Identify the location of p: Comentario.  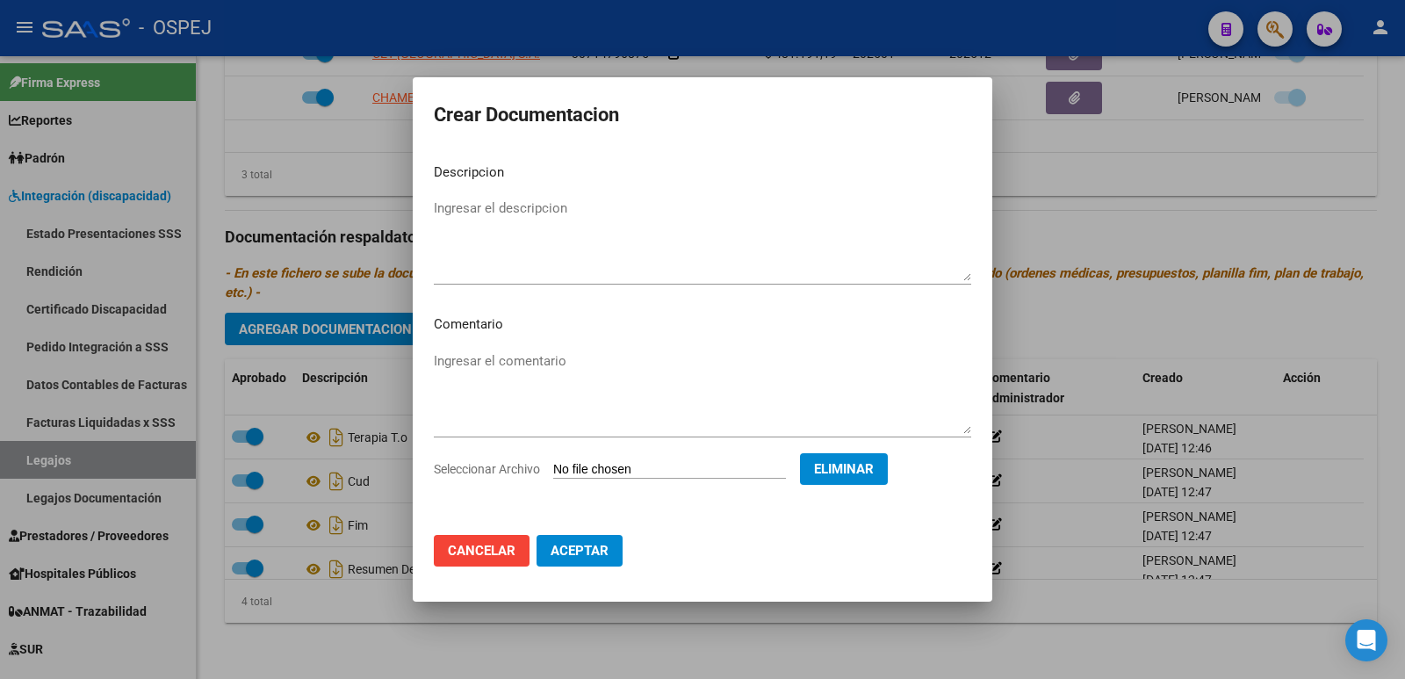
(703, 324).